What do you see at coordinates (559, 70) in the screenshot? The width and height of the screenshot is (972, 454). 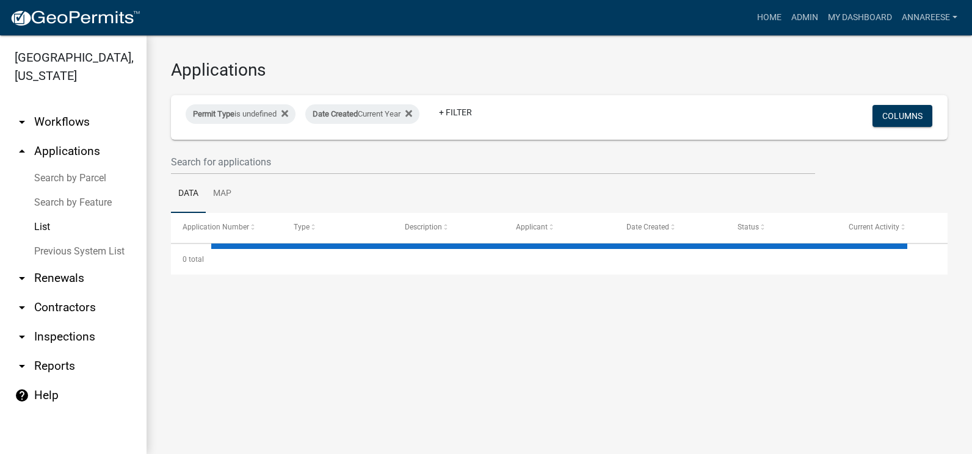 I see `h3: Applications` at bounding box center [559, 70].